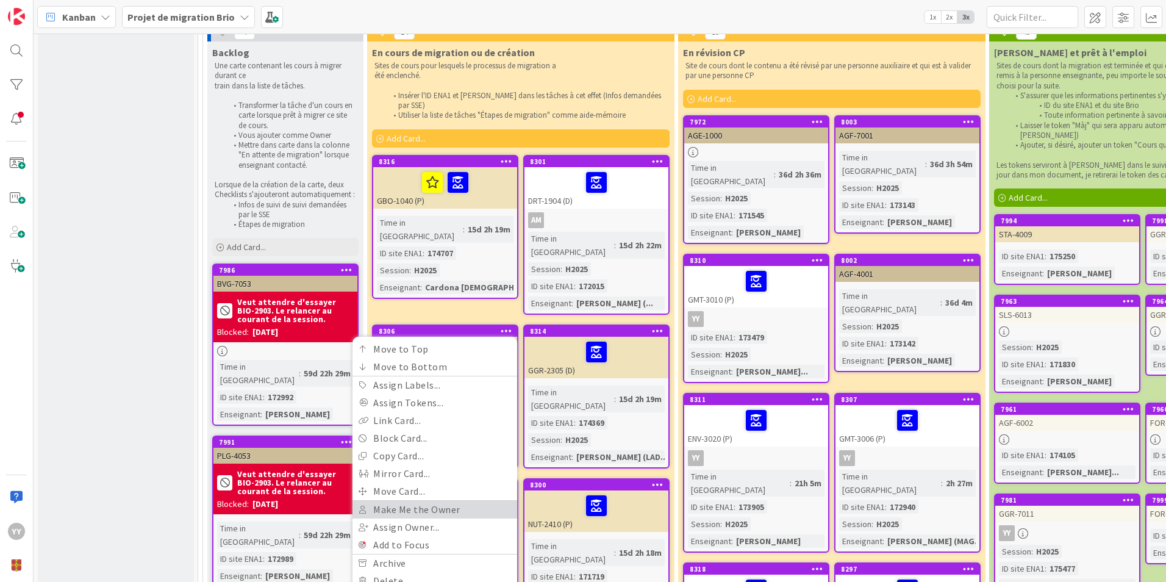 This screenshot has height=582, width=1166. What do you see at coordinates (440, 253) in the screenshot?
I see `div: 174707` at bounding box center [440, 253].